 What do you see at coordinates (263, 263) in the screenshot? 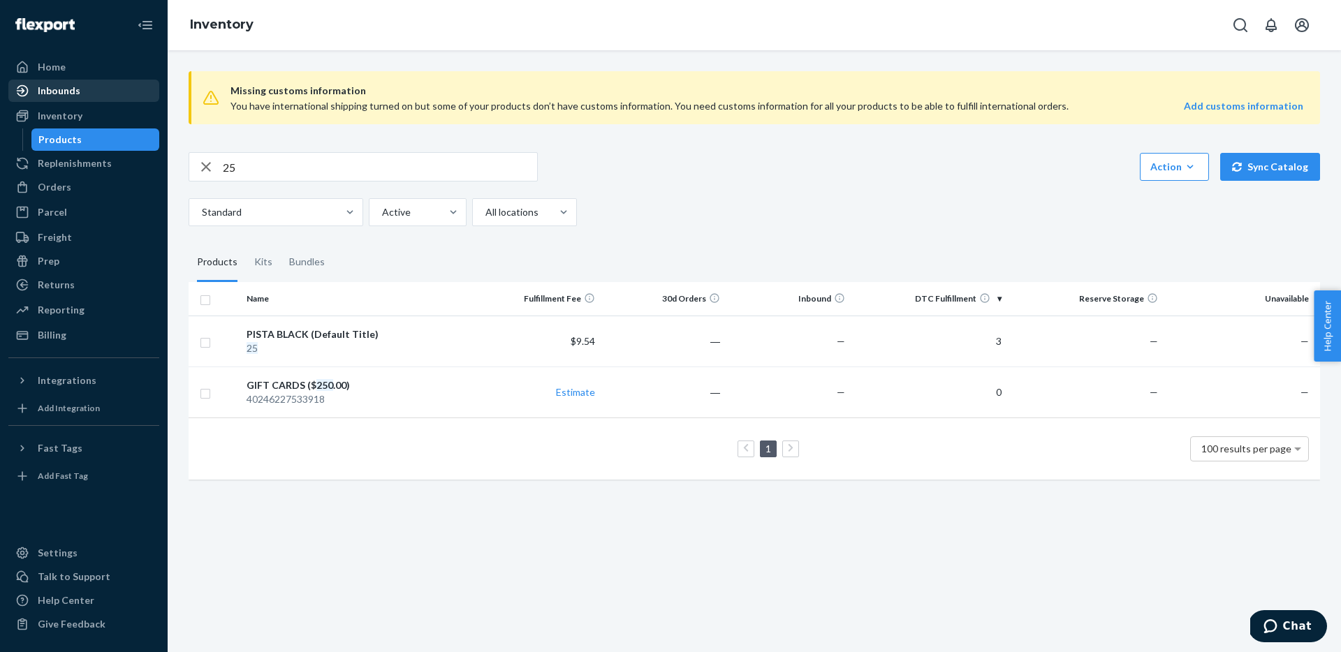
I see `div: Kits` at bounding box center [263, 263].